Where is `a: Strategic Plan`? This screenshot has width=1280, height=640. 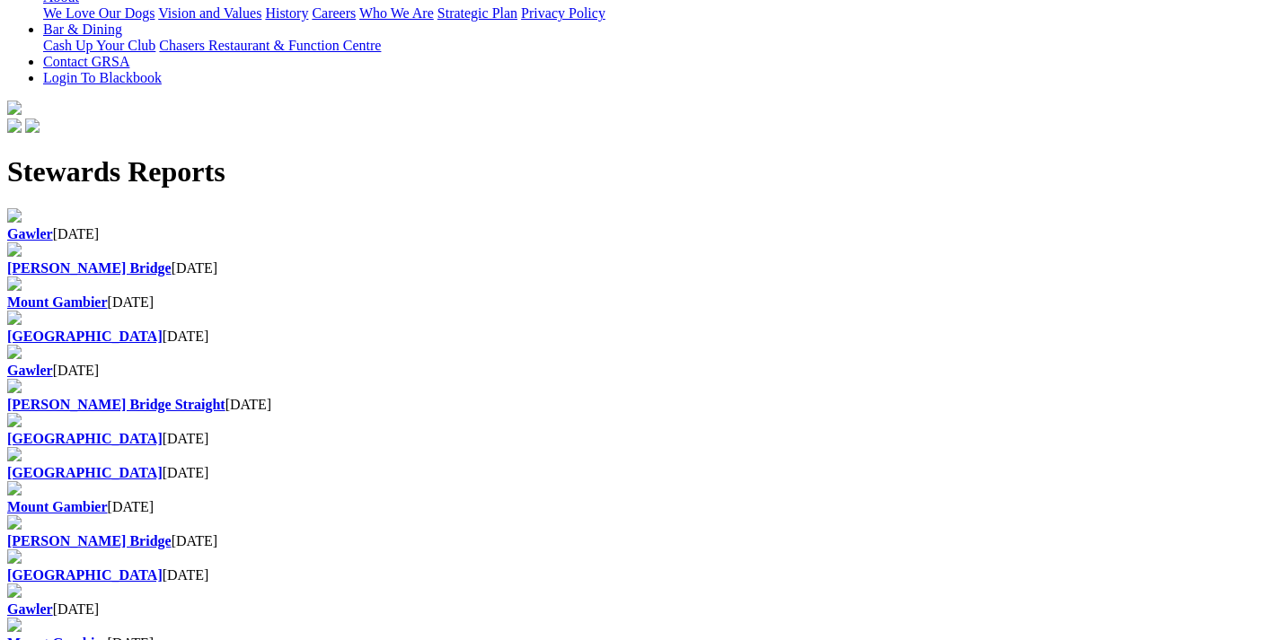 a: Strategic Plan is located at coordinates (477, 13).